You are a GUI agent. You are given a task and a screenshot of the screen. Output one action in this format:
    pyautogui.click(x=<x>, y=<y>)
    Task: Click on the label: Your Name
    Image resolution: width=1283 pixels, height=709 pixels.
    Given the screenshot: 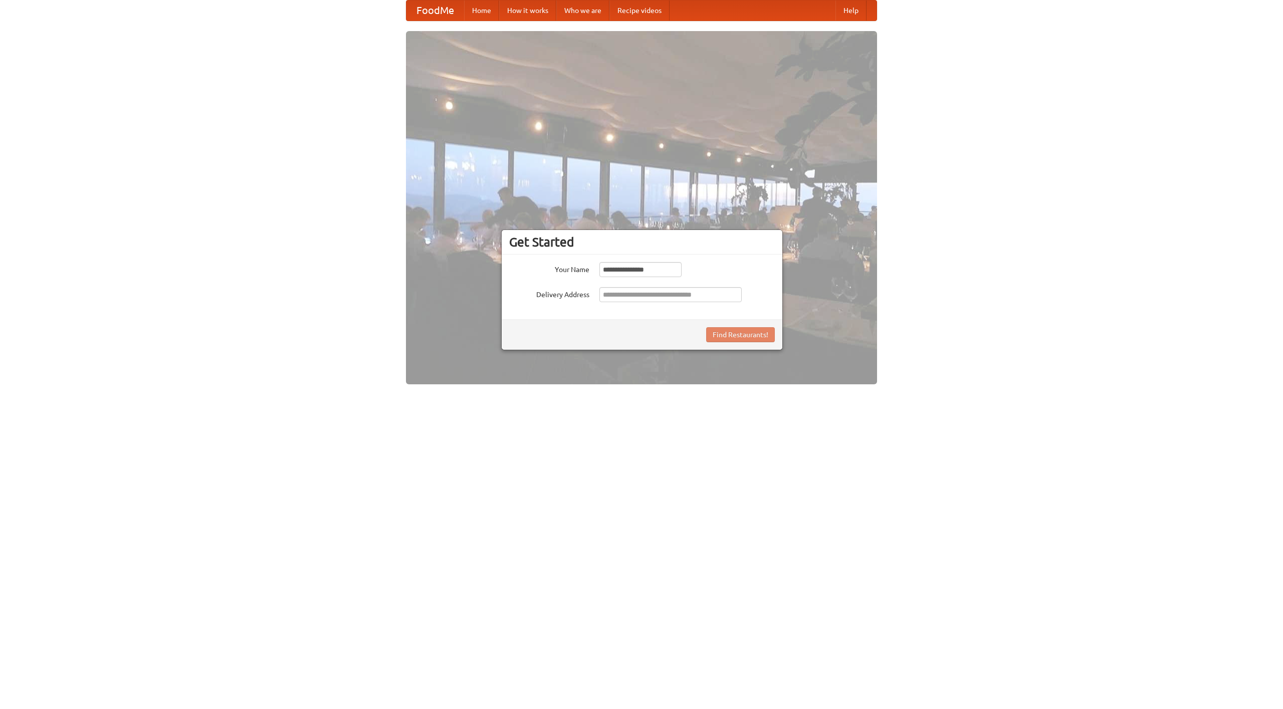 What is the action you would take?
    pyautogui.click(x=549, y=268)
    